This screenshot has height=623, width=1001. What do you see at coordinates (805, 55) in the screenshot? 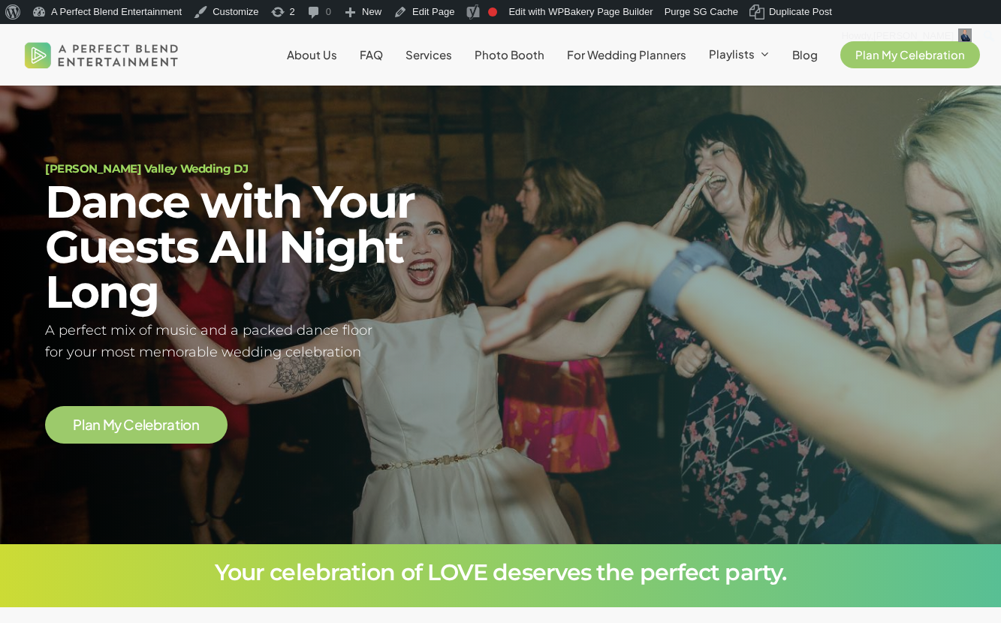
I see `a: Blog` at bounding box center [805, 55].